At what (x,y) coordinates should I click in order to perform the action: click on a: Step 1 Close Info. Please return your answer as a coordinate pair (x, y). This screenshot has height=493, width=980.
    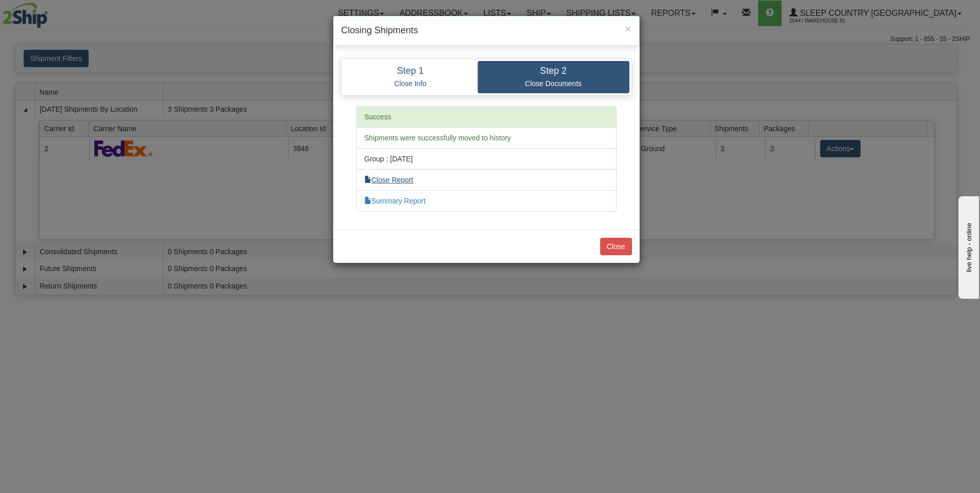
    Looking at the image, I should click on (411, 77).